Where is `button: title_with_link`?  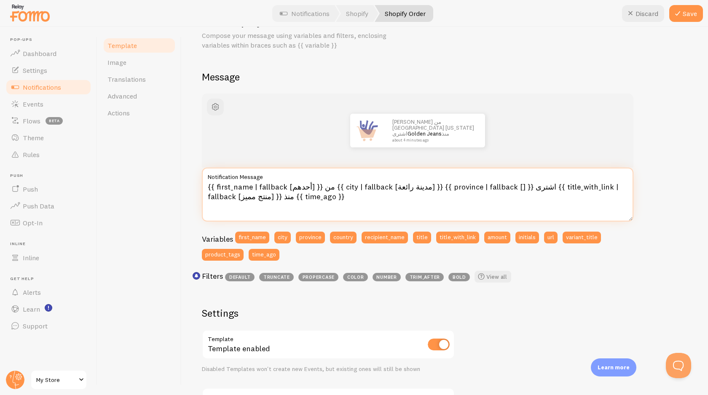 button: title_with_link is located at coordinates (458, 238).